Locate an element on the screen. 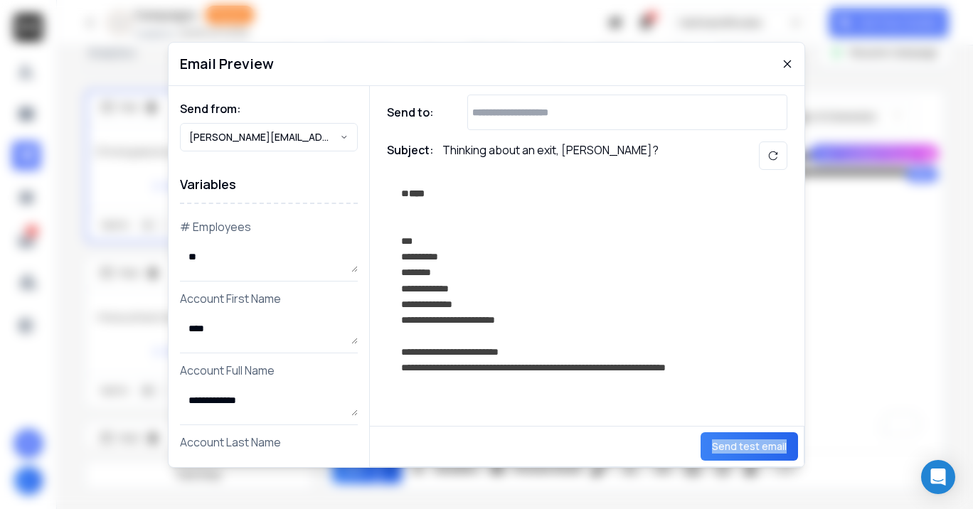 This screenshot has height=509, width=973. h1: Send to: is located at coordinates (416, 112).